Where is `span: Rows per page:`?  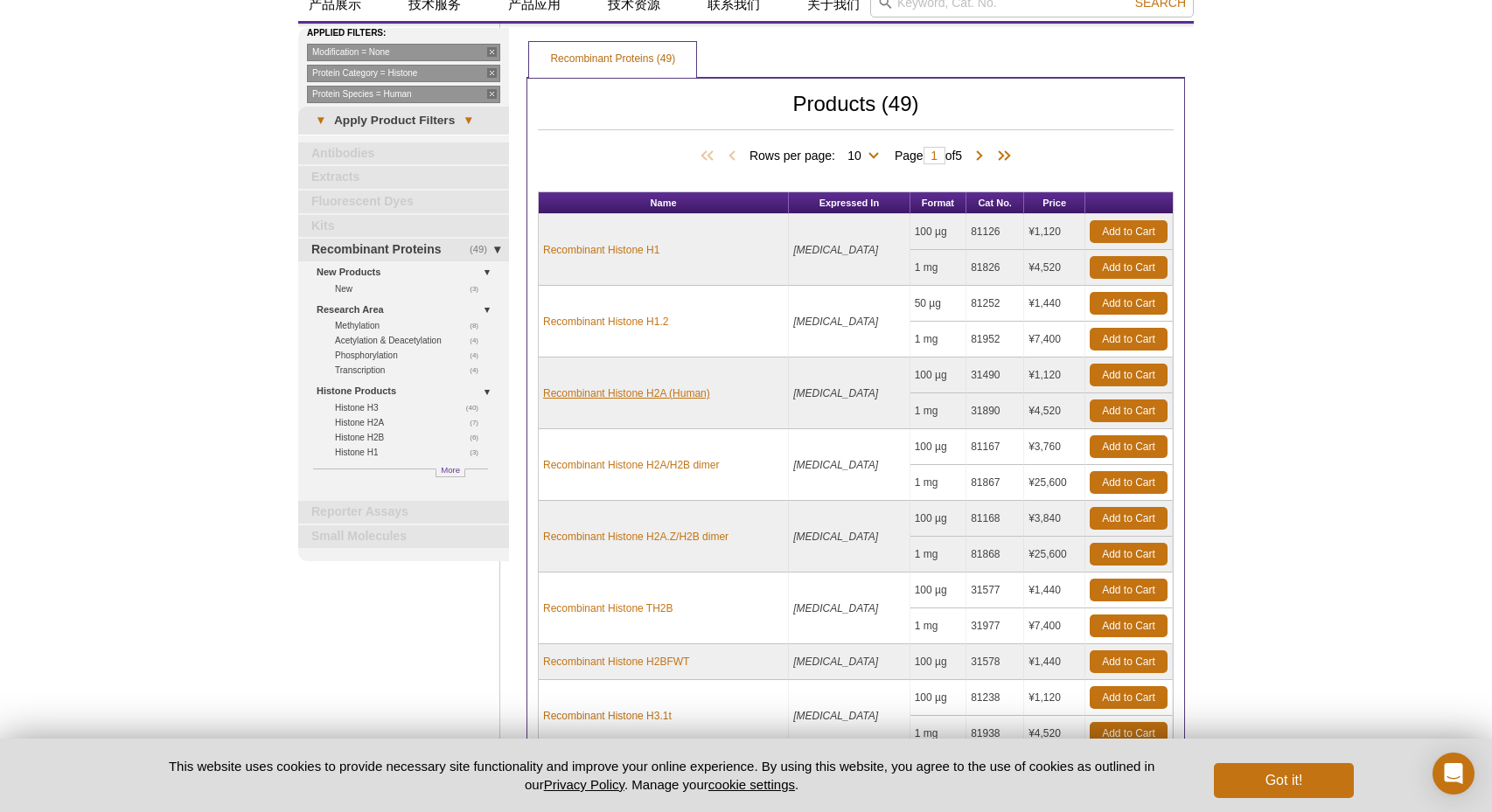
span: Rows per page: is located at coordinates (817, 155).